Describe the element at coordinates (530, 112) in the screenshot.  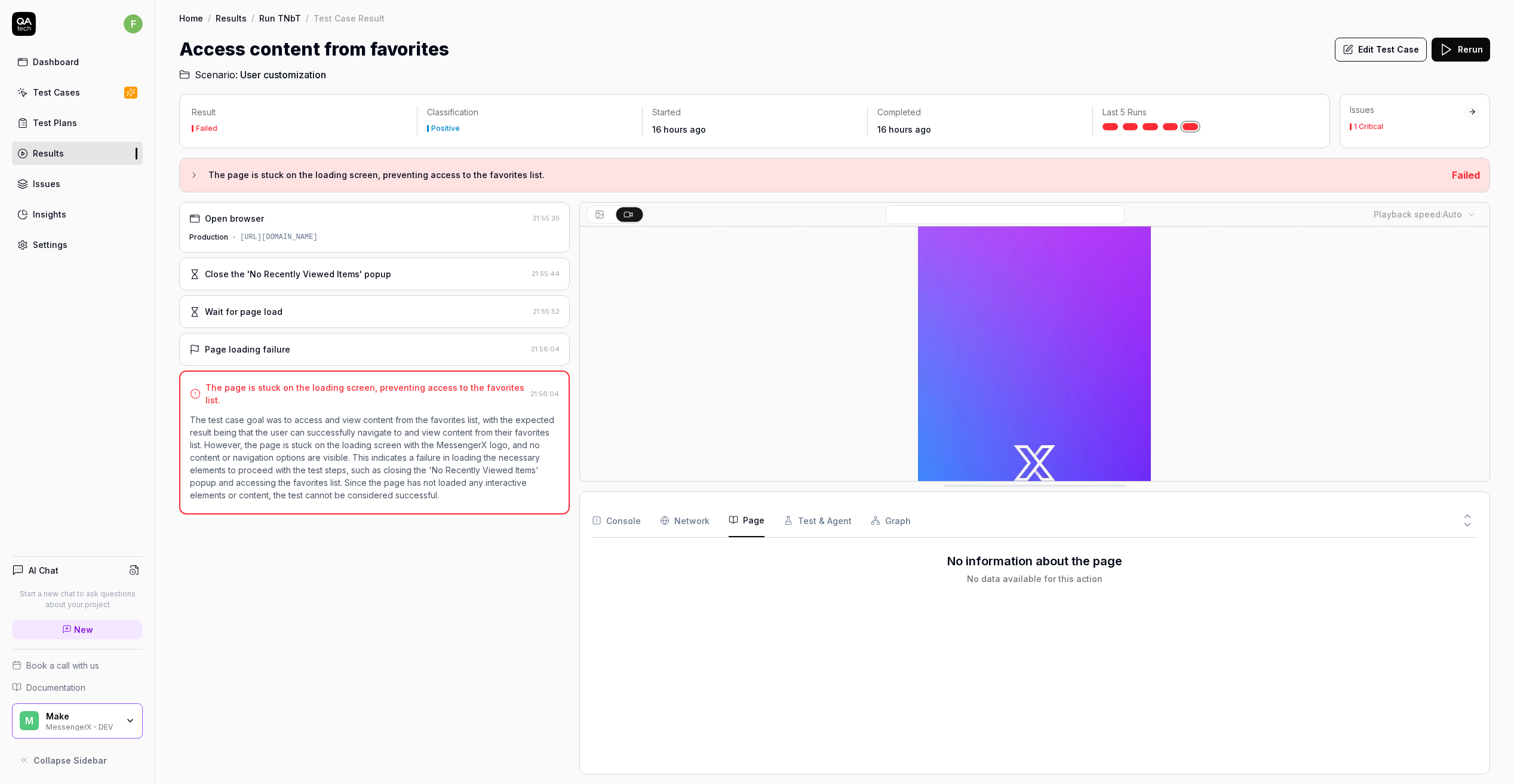
I see `p: Classification` at that location.